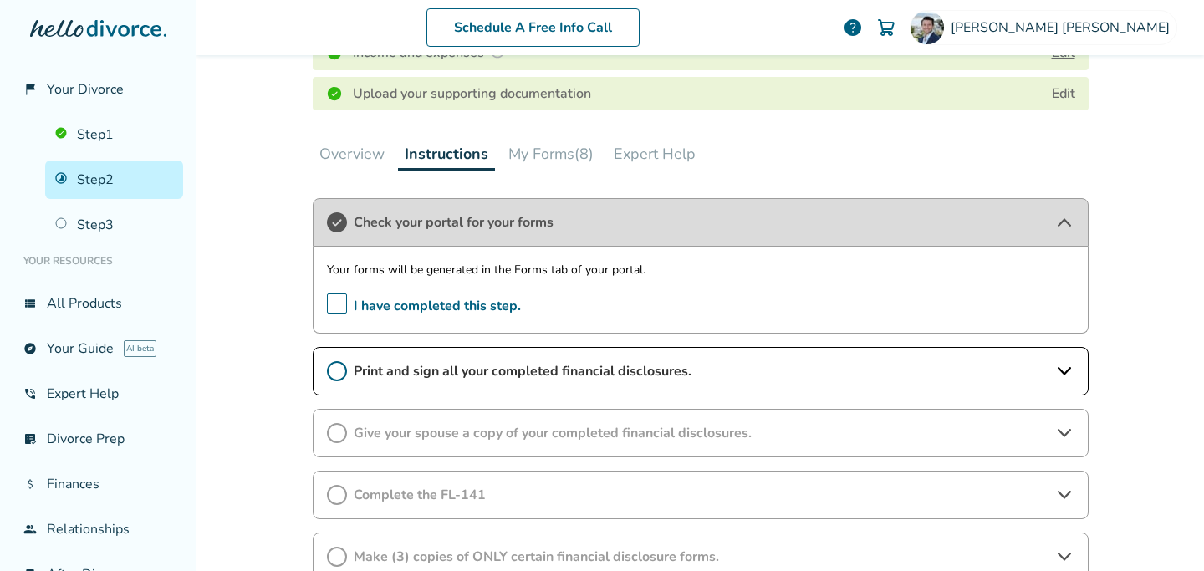 Image resolution: width=1204 pixels, height=571 pixels. What do you see at coordinates (701, 495) in the screenshot?
I see `span: Complete the FL-141` at bounding box center [701, 495].